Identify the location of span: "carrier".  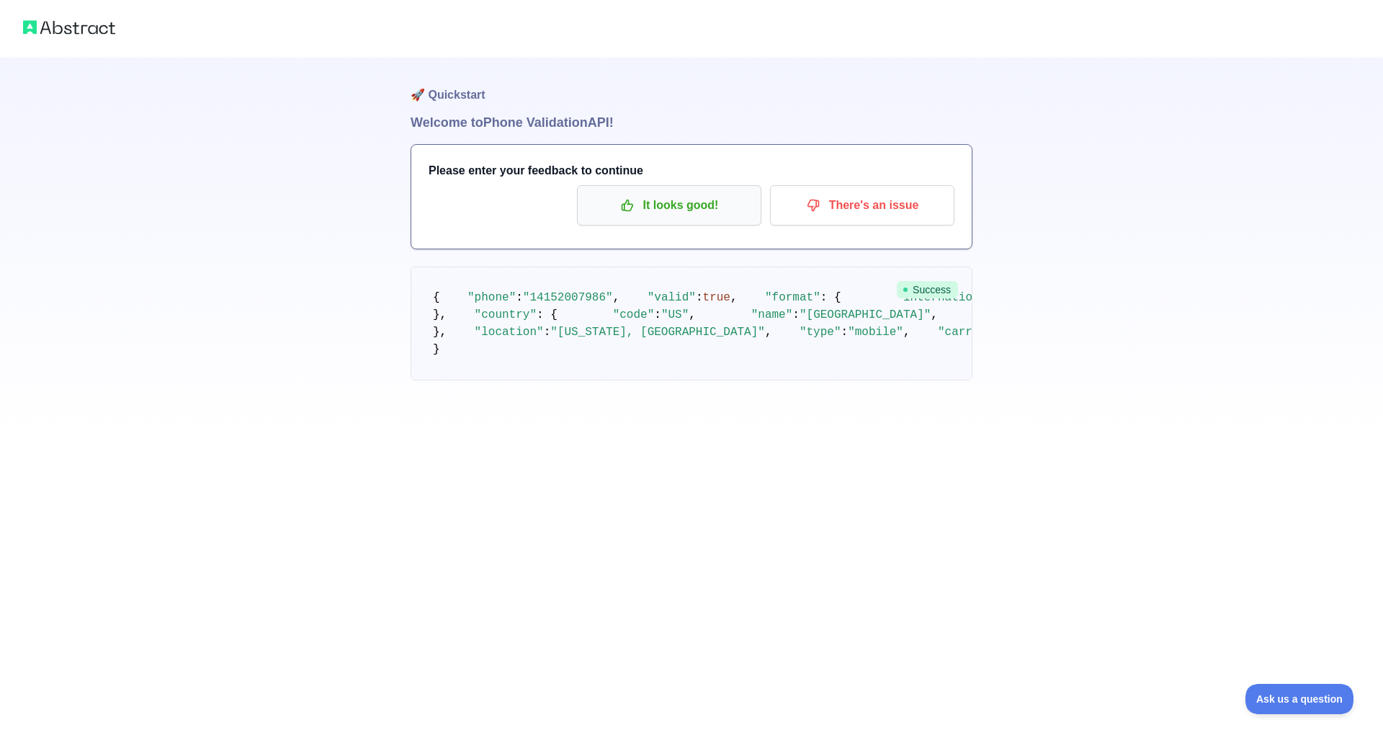
(969, 332).